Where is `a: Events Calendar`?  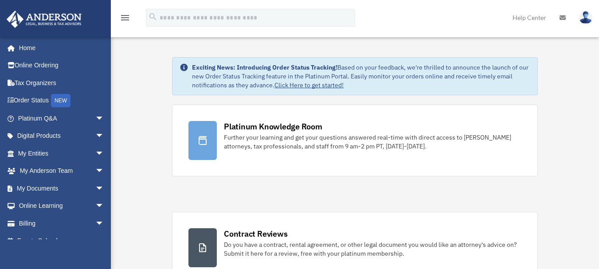 a: Events Calendar is located at coordinates (62, 241).